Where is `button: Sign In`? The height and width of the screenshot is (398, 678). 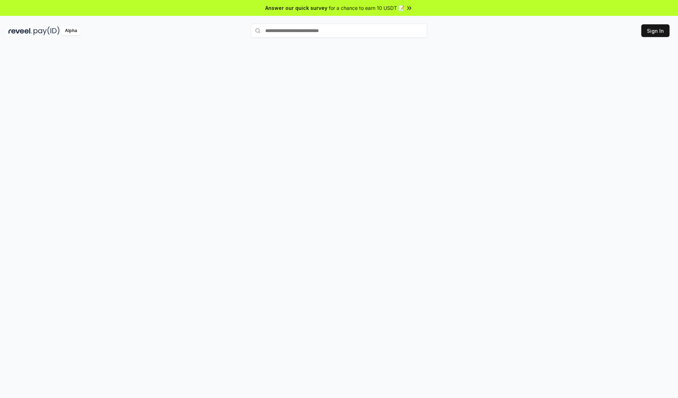
button: Sign In is located at coordinates (655, 31).